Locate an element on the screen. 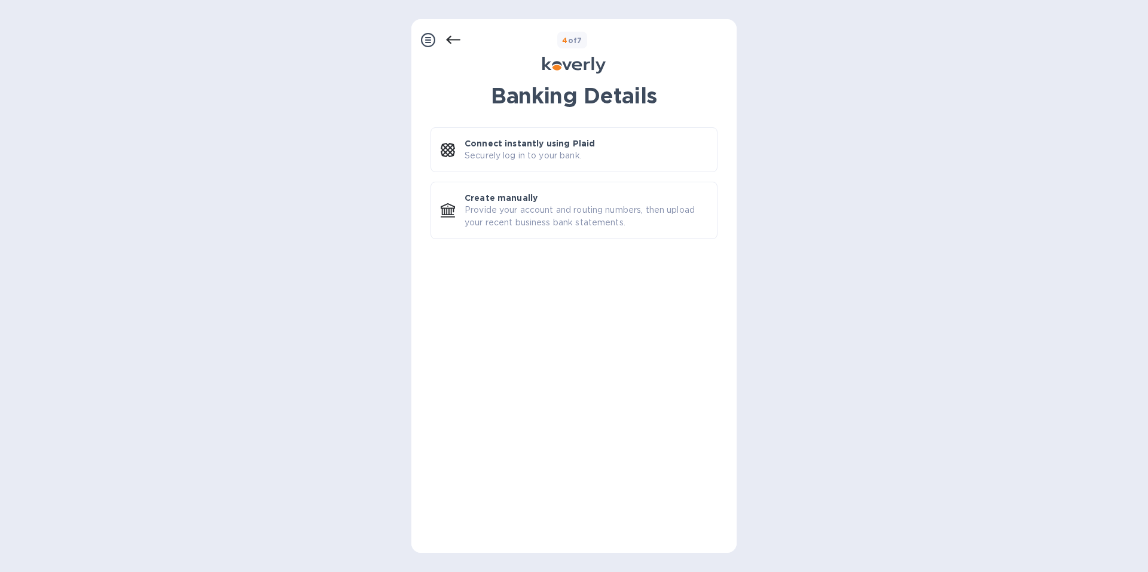  button: Connect instantly using PlaidSecurely log in to your bank. is located at coordinates (574, 149).